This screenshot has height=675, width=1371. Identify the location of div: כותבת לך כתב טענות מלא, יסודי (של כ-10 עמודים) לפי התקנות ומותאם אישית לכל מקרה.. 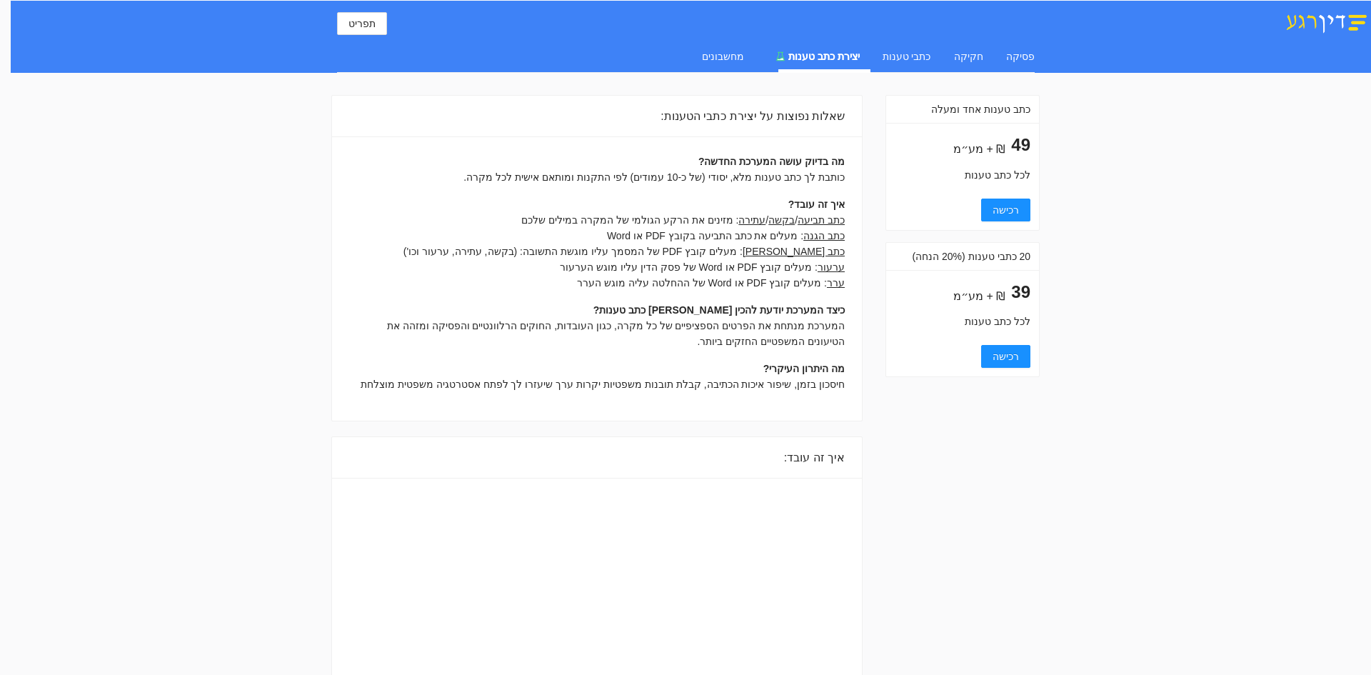
(597, 177).